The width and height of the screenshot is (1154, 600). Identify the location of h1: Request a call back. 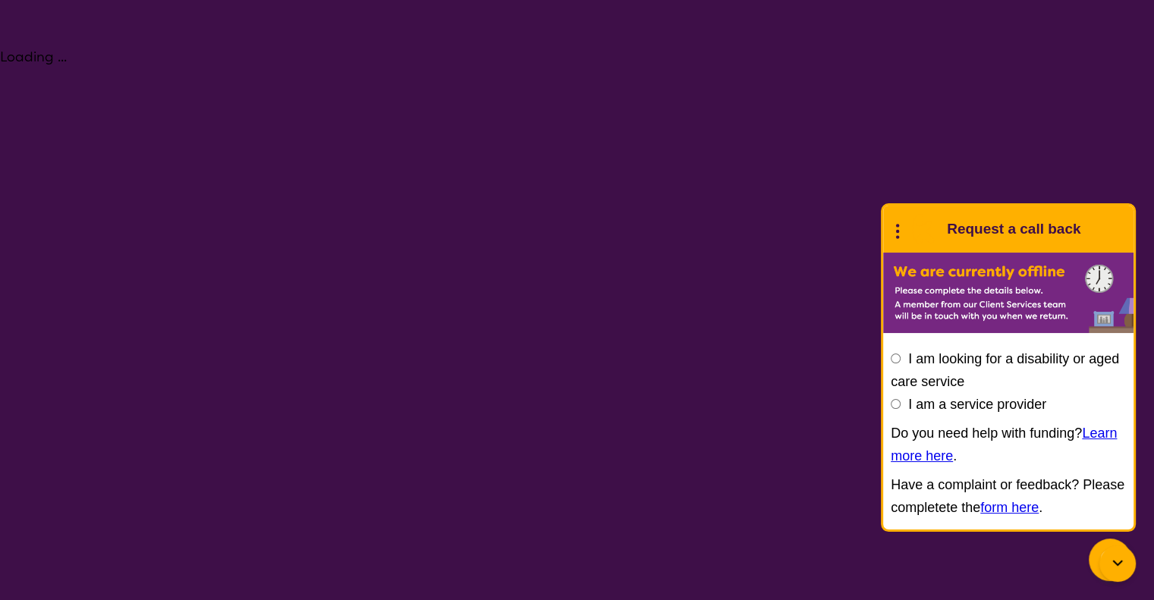
(1014, 229).